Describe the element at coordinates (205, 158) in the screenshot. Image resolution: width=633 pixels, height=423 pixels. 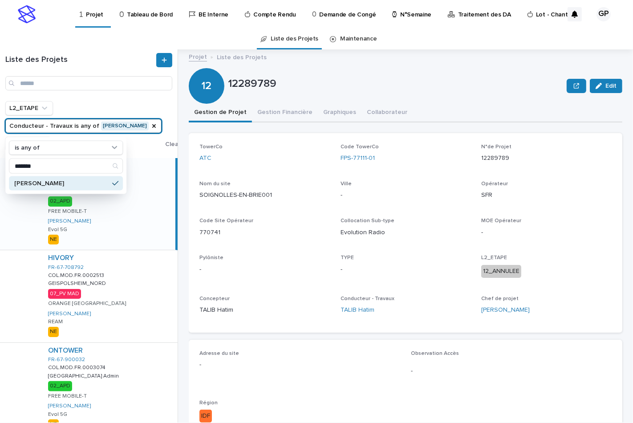
I see `a: ATC` at that location.